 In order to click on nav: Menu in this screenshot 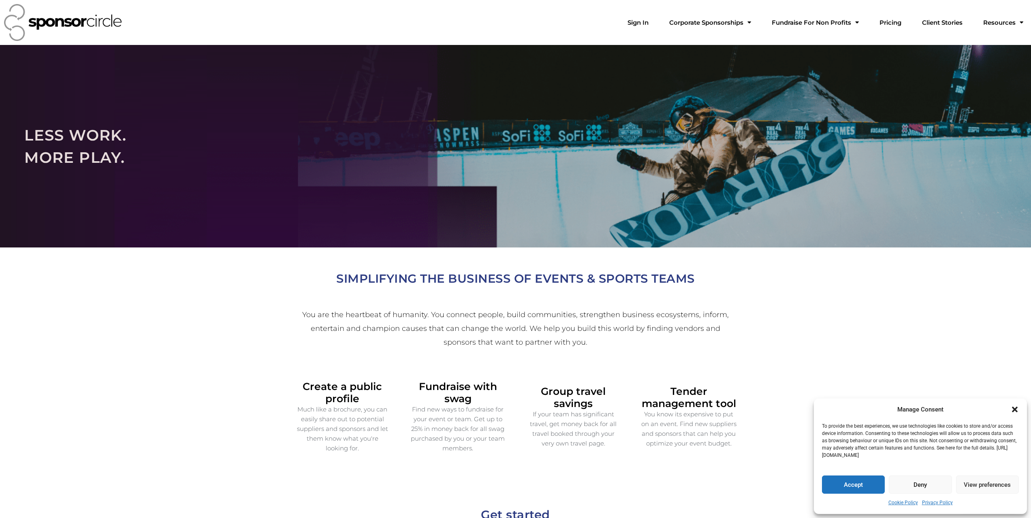, I will do `click(825, 23)`.